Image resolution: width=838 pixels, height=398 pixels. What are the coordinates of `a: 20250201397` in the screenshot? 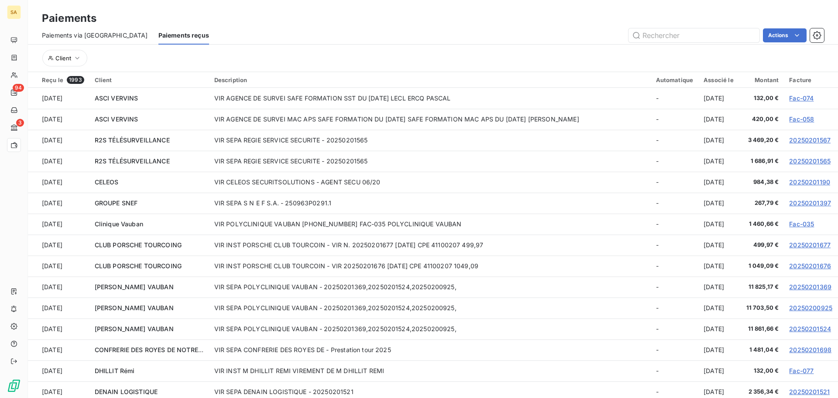 It's located at (811, 203).